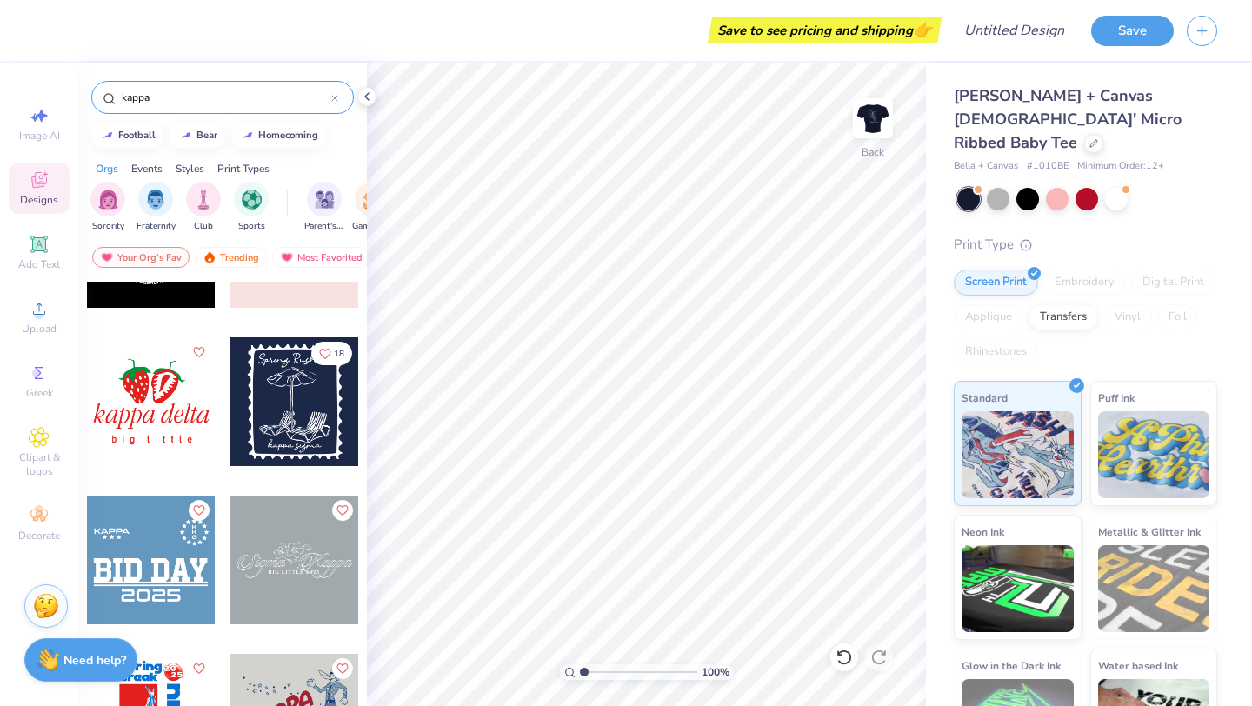 The width and height of the screenshot is (1252, 706). I want to click on div: Back, so click(873, 152).